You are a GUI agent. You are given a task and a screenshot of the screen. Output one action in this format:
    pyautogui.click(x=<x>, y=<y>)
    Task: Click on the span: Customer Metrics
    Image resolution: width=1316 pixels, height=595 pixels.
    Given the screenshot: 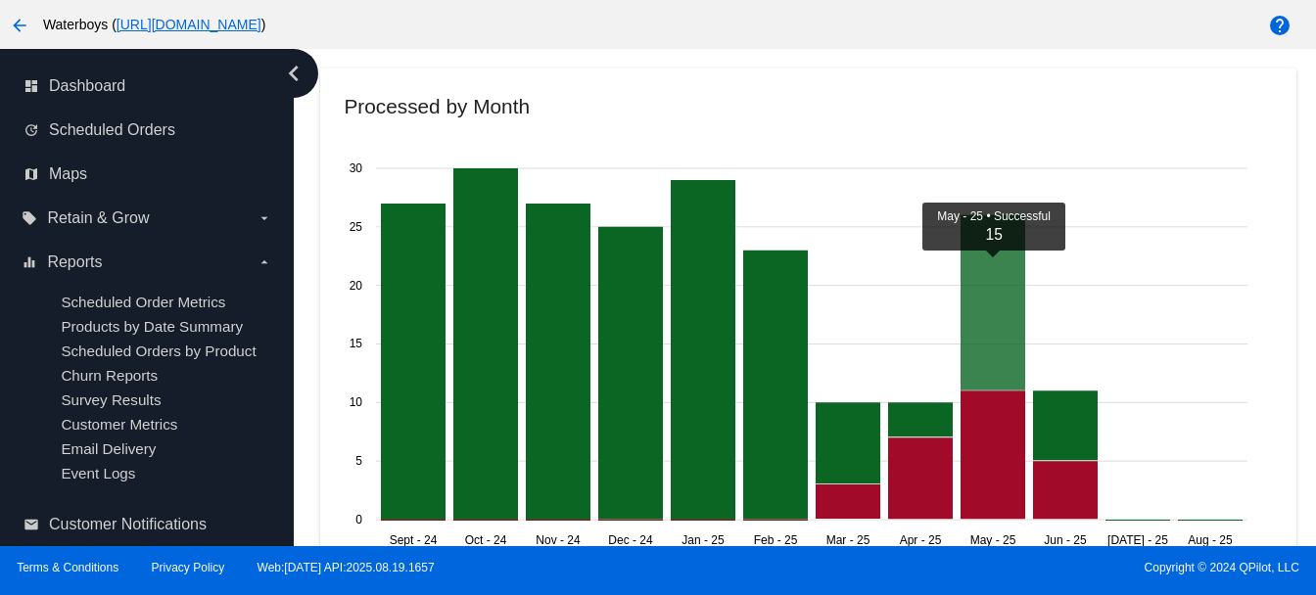 What is the action you would take?
    pyautogui.click(x=118, y=424)
    